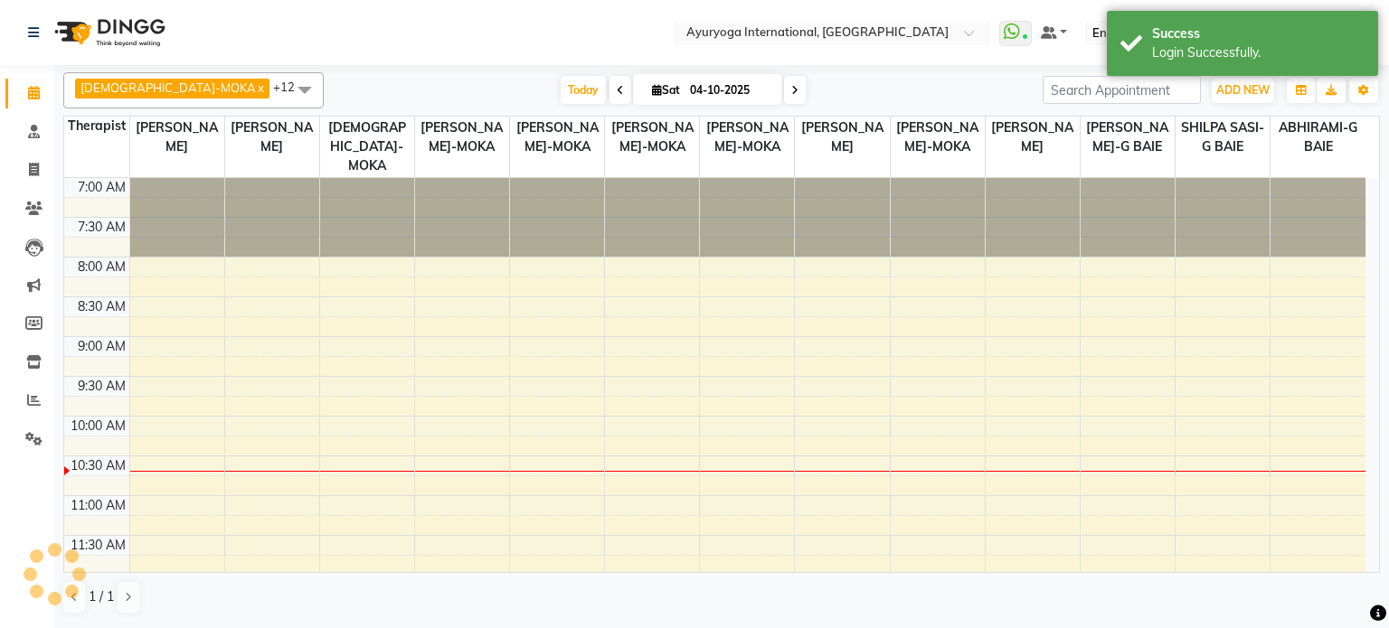 Image resolution: width=1389 pixels, height=628 pixels. What do you see at coordinates (98, 466) in the screenshot?
I see `div: 10:30 AM` at bounding box center [98, 466].